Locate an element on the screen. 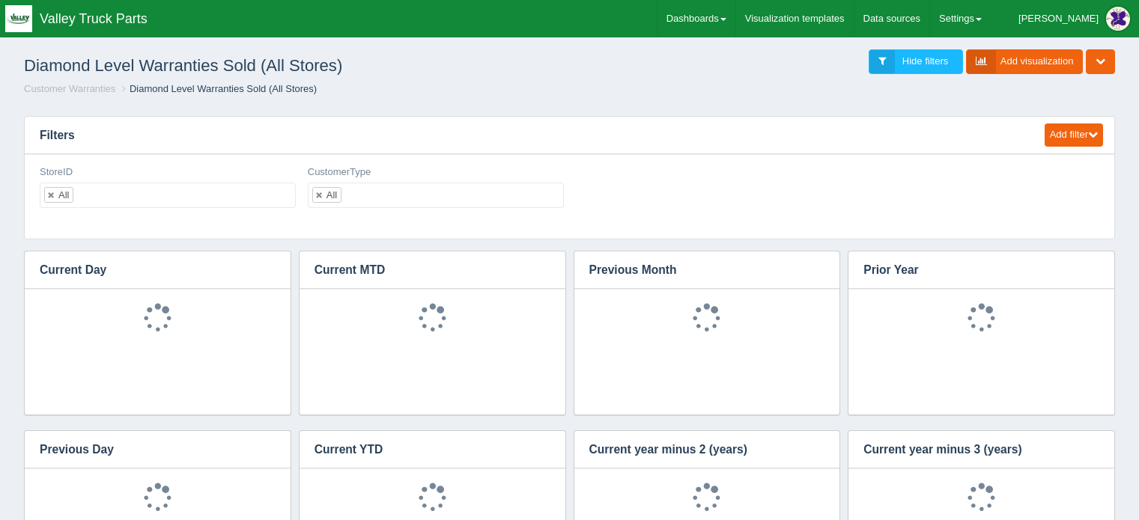 The image size is (1139, 520). a: Customer Warranties is located at coordinates (70, 88).